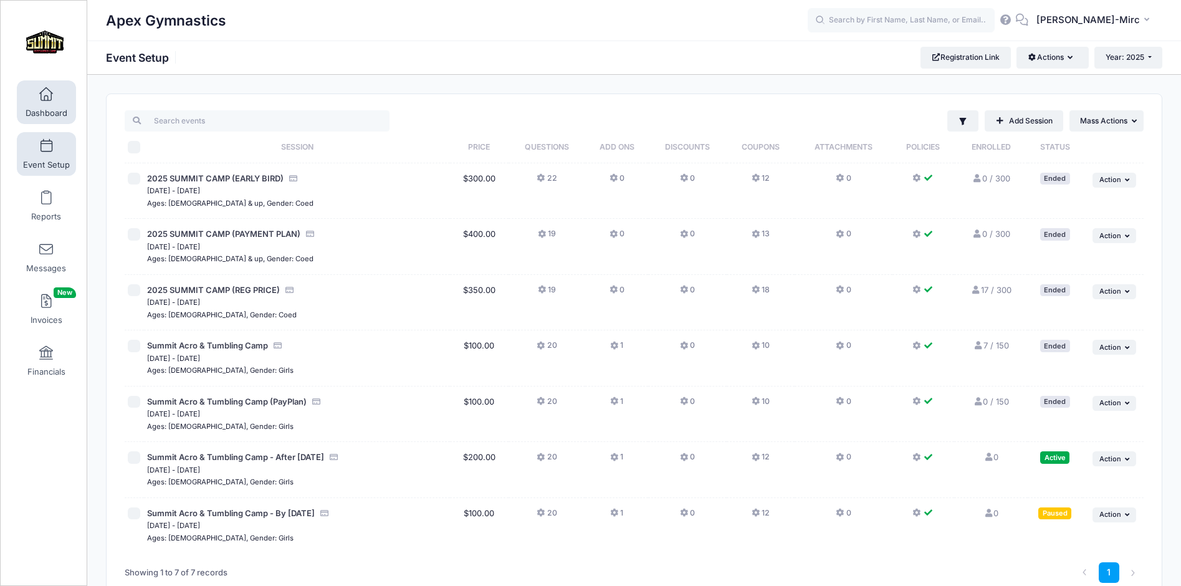 The image size is (1181, 586). Describe the element at coordinates (991, 147) in the screenshot. I see `th: Enrolled` at that location.